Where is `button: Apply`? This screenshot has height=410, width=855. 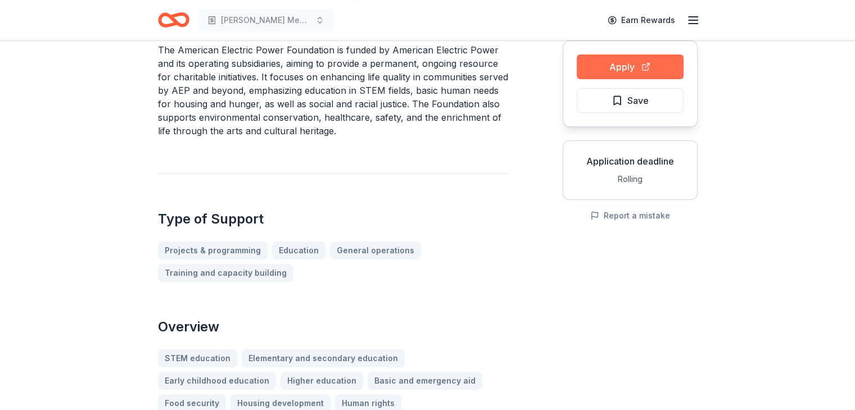 button: Apply is located at coordinates (630, 67).